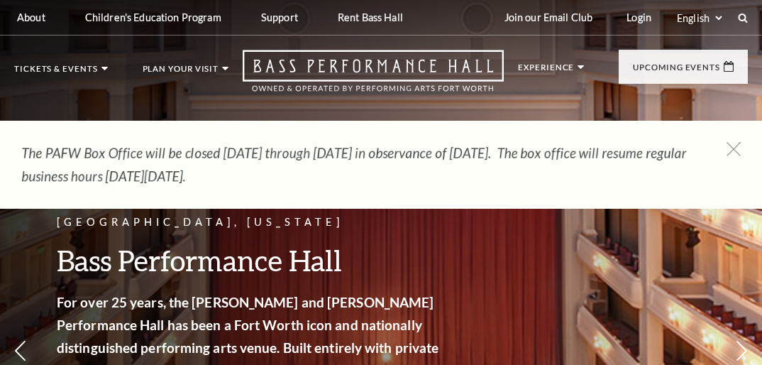 The width and height of the screenshot is (762, 365). Describe the element at coordinates (676, 71) in the screenshot. I see `p: Upcoming Events` at that location.